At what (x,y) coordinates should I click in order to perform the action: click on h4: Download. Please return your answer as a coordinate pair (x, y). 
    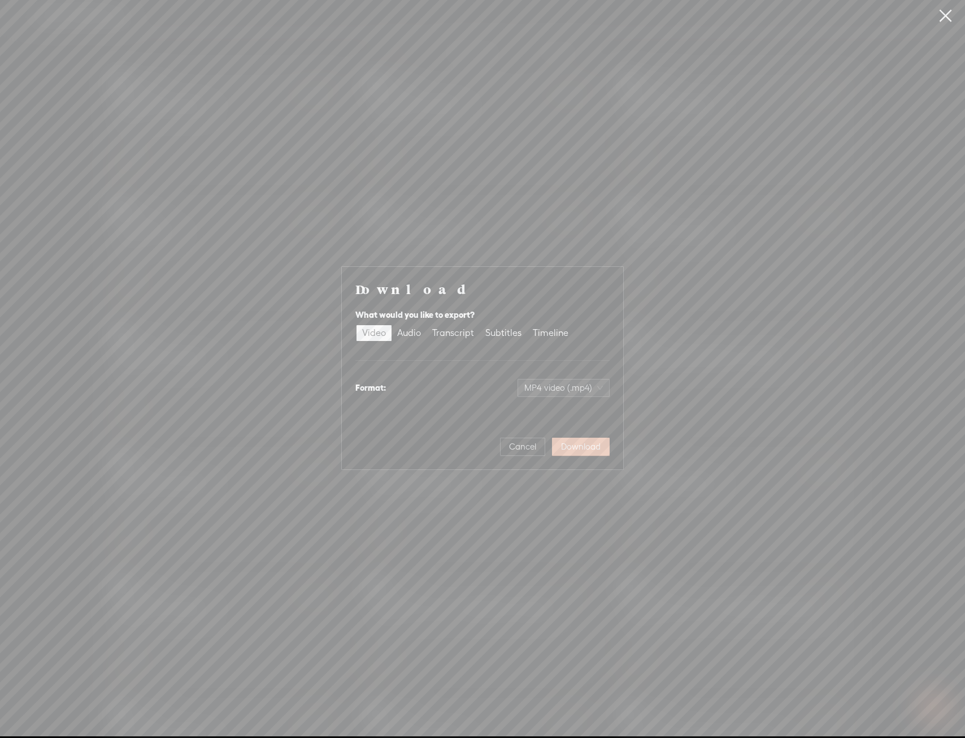
    Looking at the image, I should click on (483, 289).